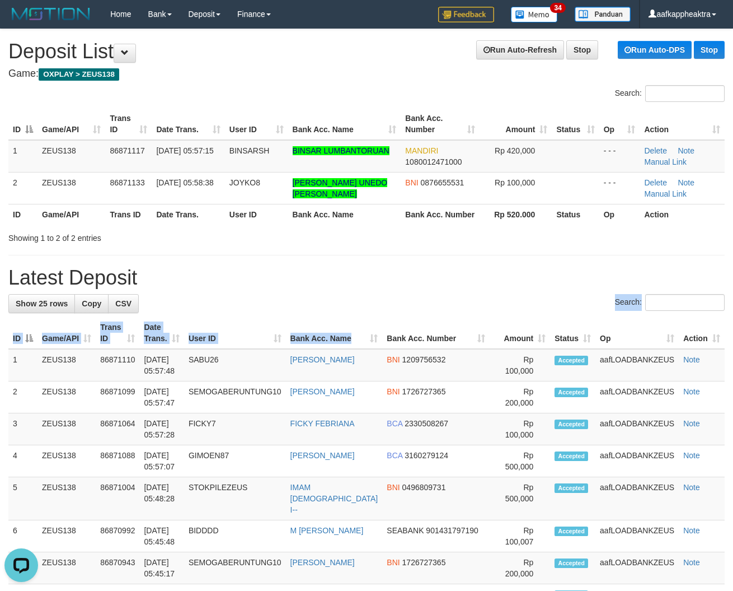 This screenshot has height=591, width=733. Describe the element at coordinates (405, 530) in the screenshot. I see `span: SEABANK` at that location.